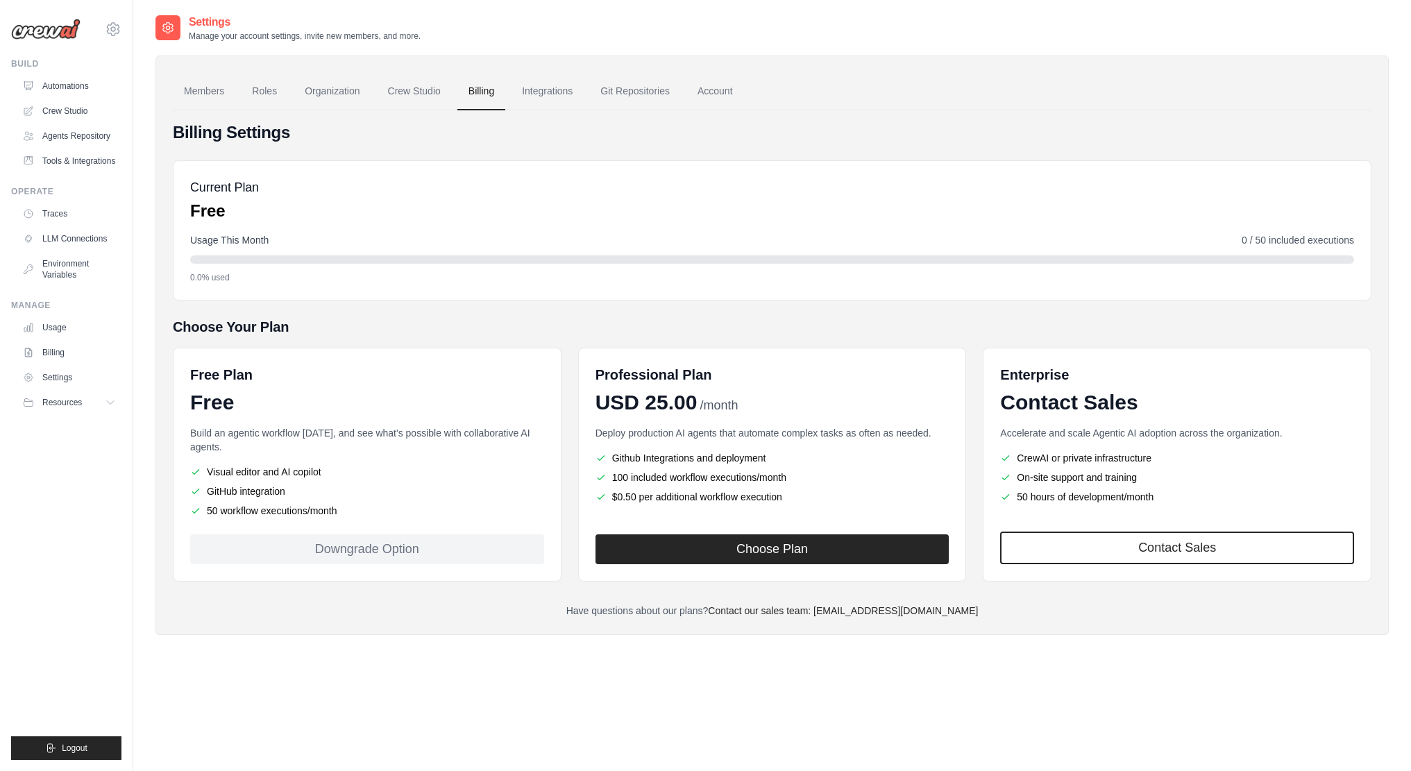 This screenshot has height=771, width=1411. I want to click on h6: Free Plan, so click(221, 375).